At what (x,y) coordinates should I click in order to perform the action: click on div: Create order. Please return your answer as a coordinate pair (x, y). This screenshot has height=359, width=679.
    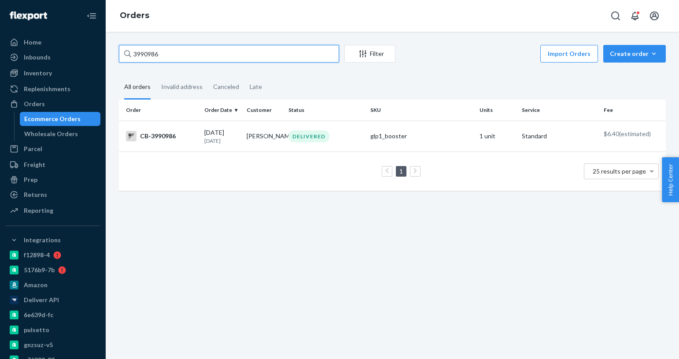
    Looking at the image, I should click on (634, 54).